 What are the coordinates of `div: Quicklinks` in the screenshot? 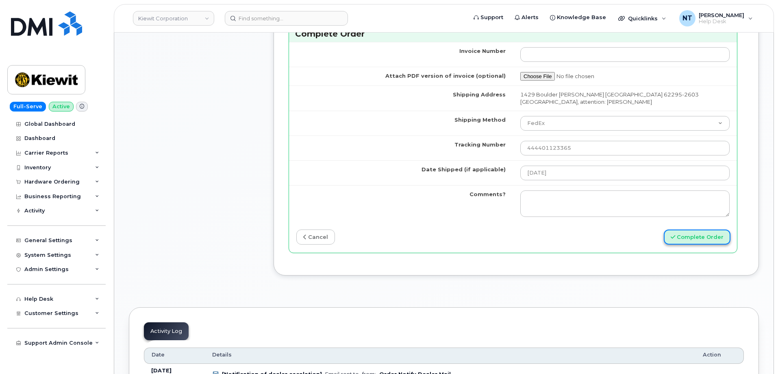 It's located at (643, 18).